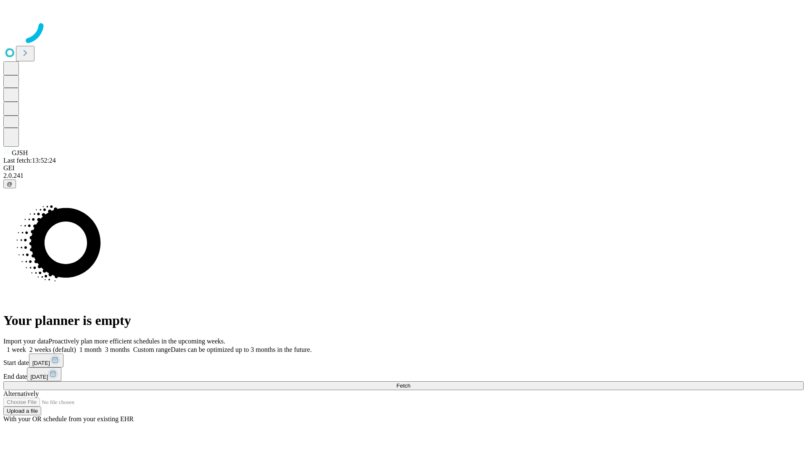 This screenshot has width=807, height=454. I want to click on div: 2.0.241, so click(404, 176).